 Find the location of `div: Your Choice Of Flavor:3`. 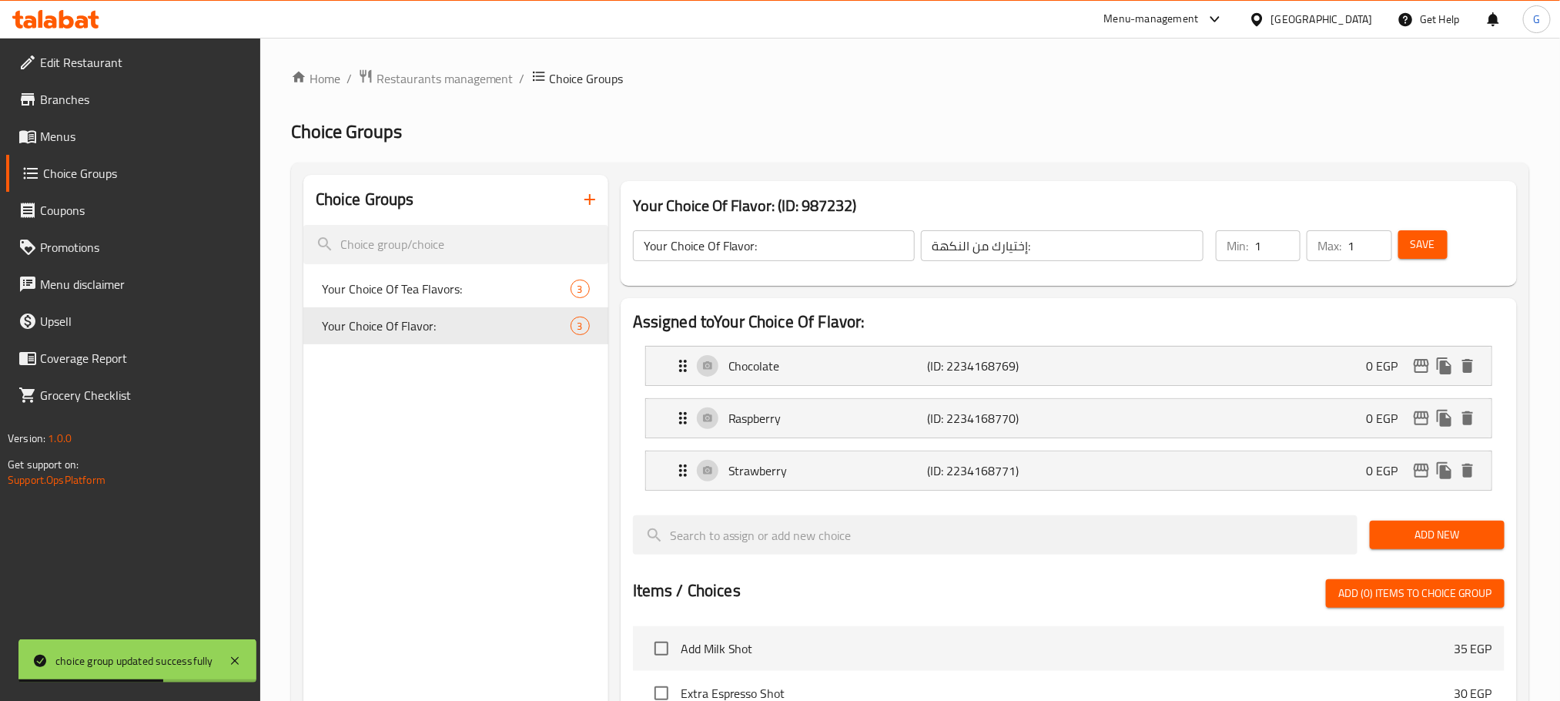

div: Your Choice Of Flavor:3 is located at coordinates (456, 326).